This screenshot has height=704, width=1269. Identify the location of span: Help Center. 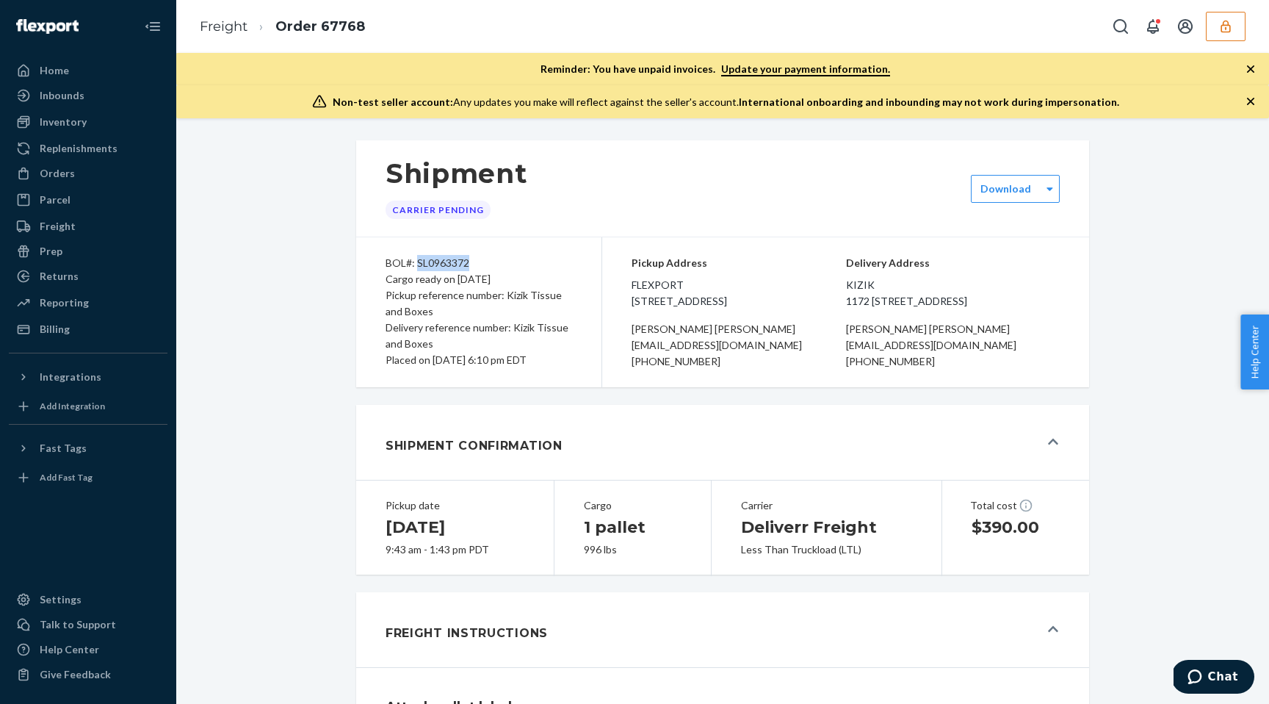
(1255, 352).